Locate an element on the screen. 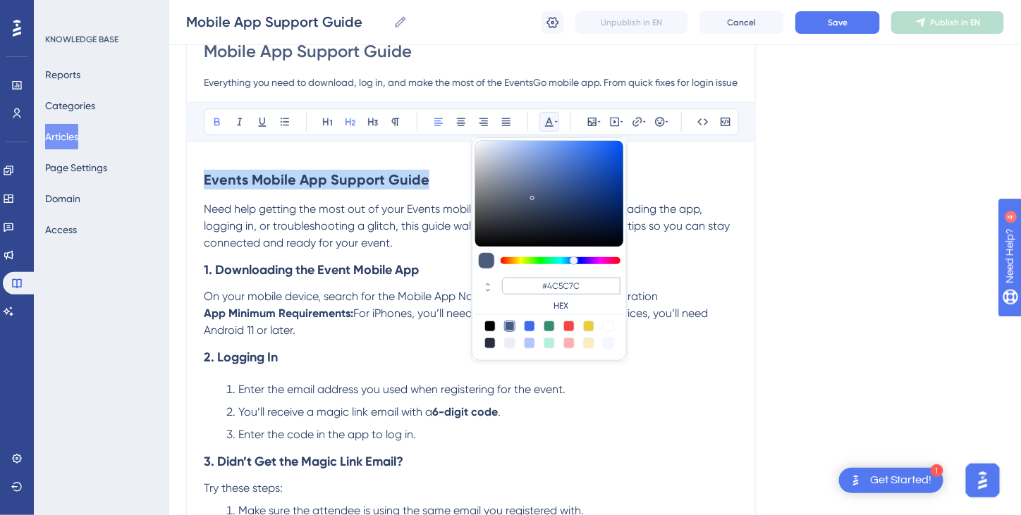 The height and width of the screenshot is (515, 1021). input: Article Title is located at coordinates (471, 51).